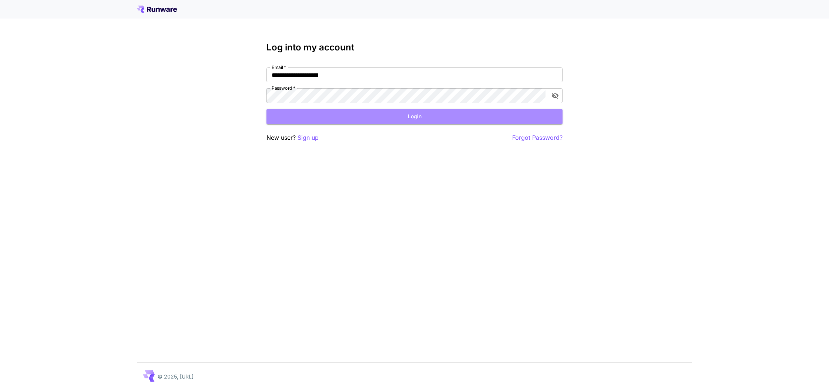 Image resolution: width=829 pixels, height=390 pixels. Describe the element at coordinates (415, 47) in the screenshot. I see `h3: Log into my account` at that location.